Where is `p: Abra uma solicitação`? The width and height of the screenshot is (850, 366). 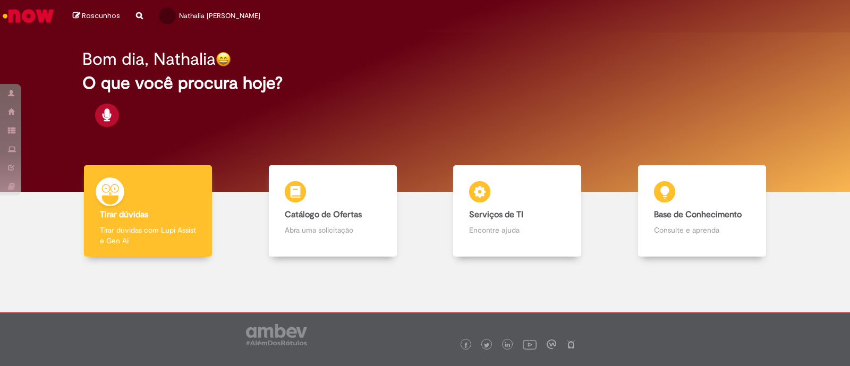 p: Abra uma solicitação is located at coordinates (332, 230).